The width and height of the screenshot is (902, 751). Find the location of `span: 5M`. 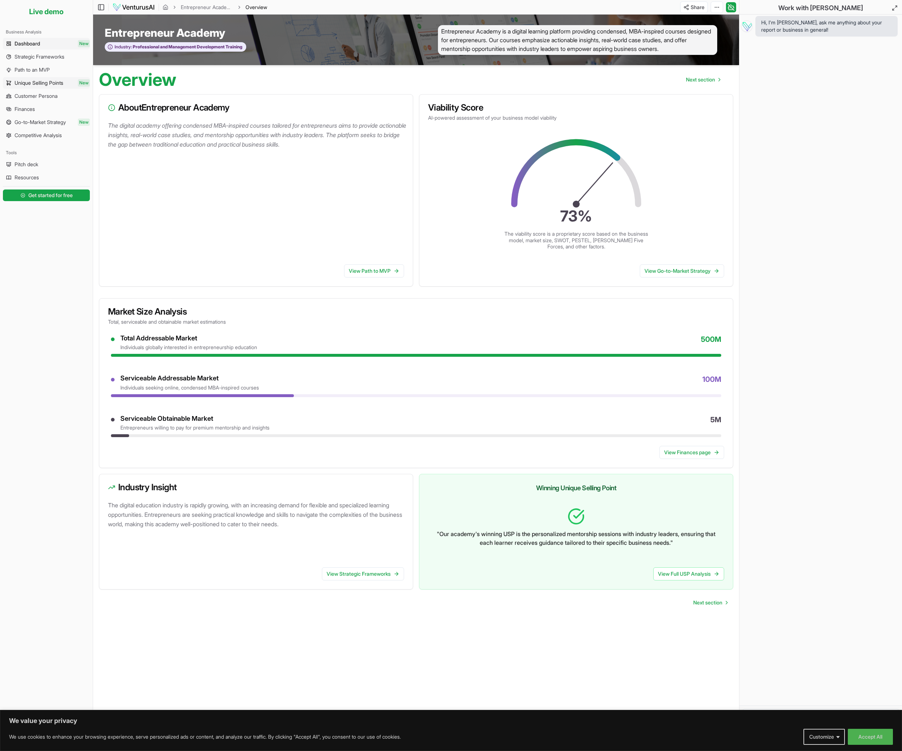

span: 5M is located at coordinates (716, 423).